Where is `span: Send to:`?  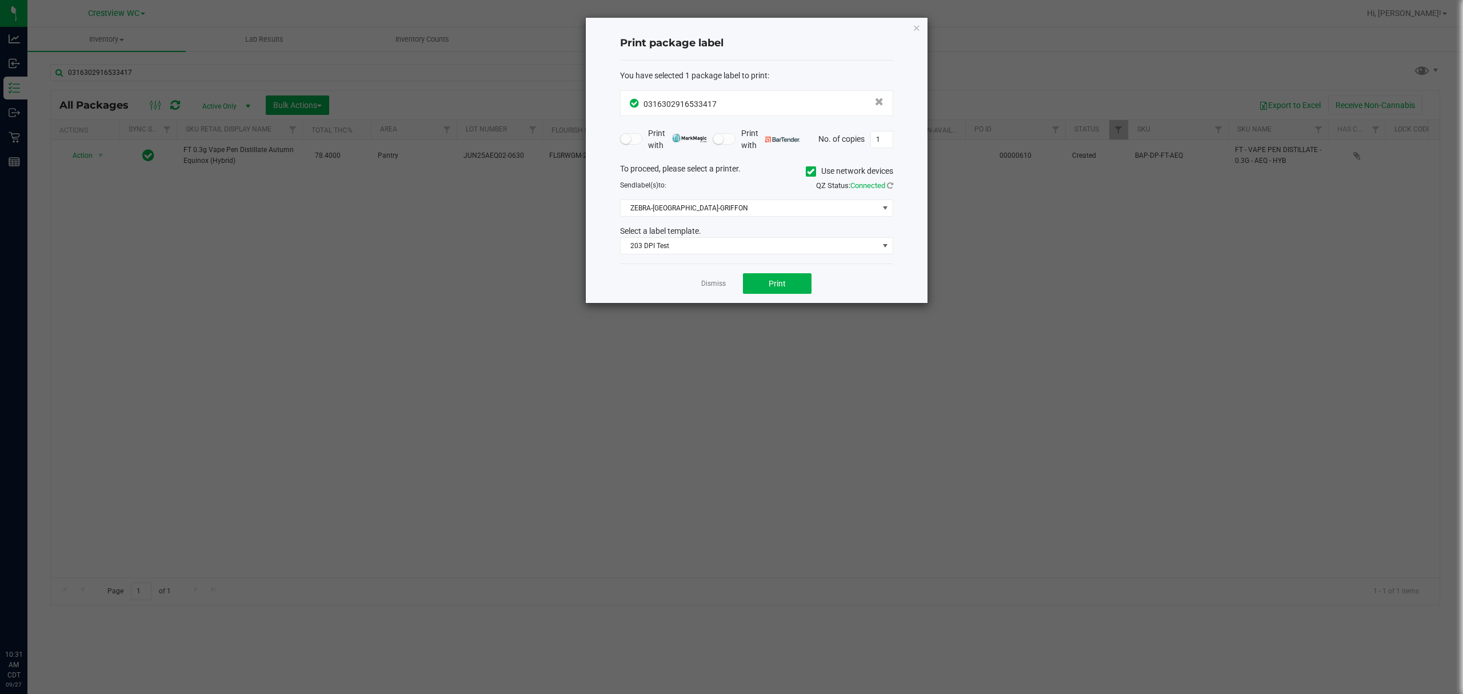 span: Send to: is located at coordinates (643, 185).